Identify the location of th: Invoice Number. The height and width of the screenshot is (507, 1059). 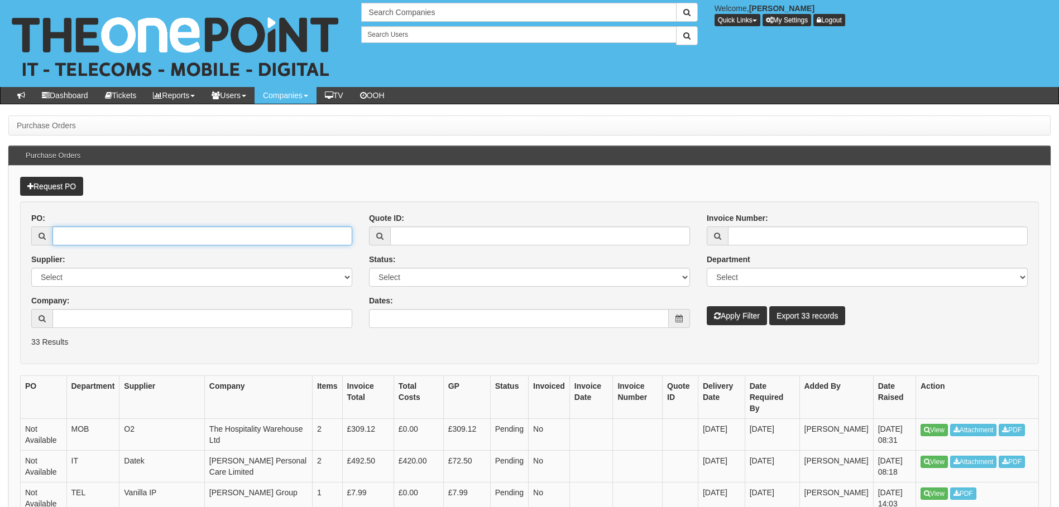
(637, 397).